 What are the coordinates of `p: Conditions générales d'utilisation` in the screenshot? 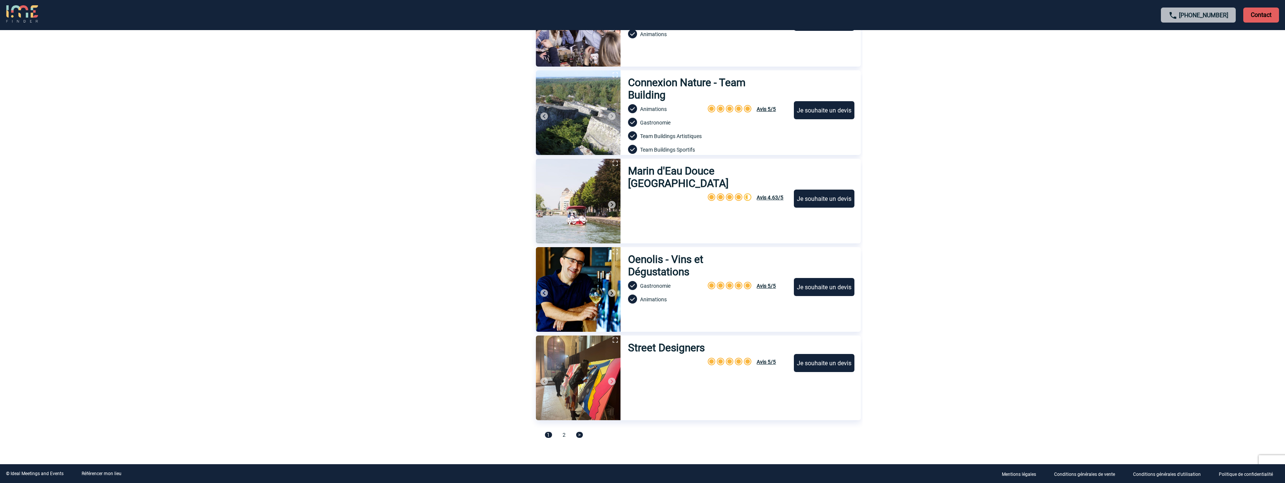 It's located at (1167, 474).